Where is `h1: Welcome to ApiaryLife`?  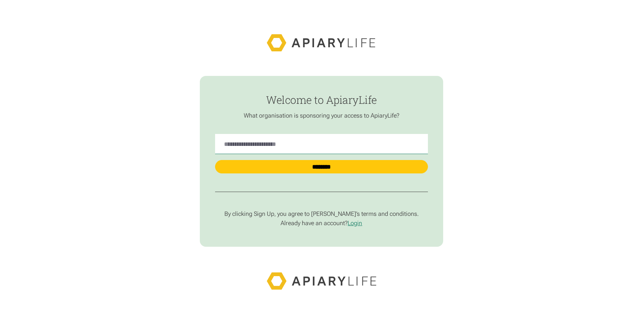
h1: Welcome to ApiaryLife is located at coordinates (322, 100).